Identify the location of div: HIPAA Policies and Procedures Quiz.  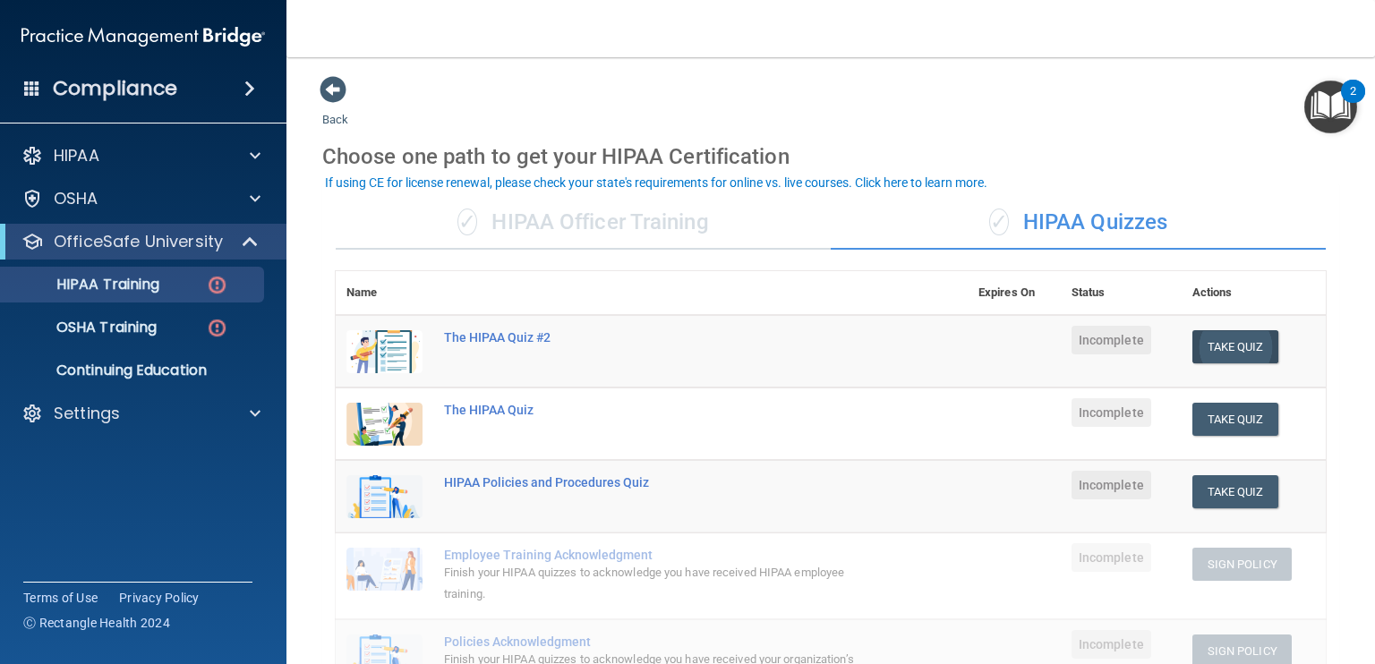
(661, 483).